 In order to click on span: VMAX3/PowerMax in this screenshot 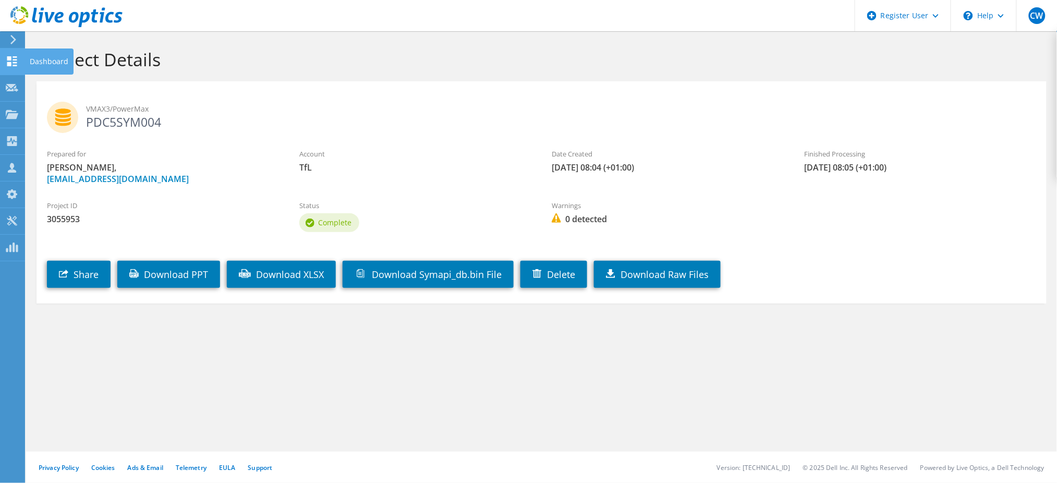, I will do `click(561, 109)`.